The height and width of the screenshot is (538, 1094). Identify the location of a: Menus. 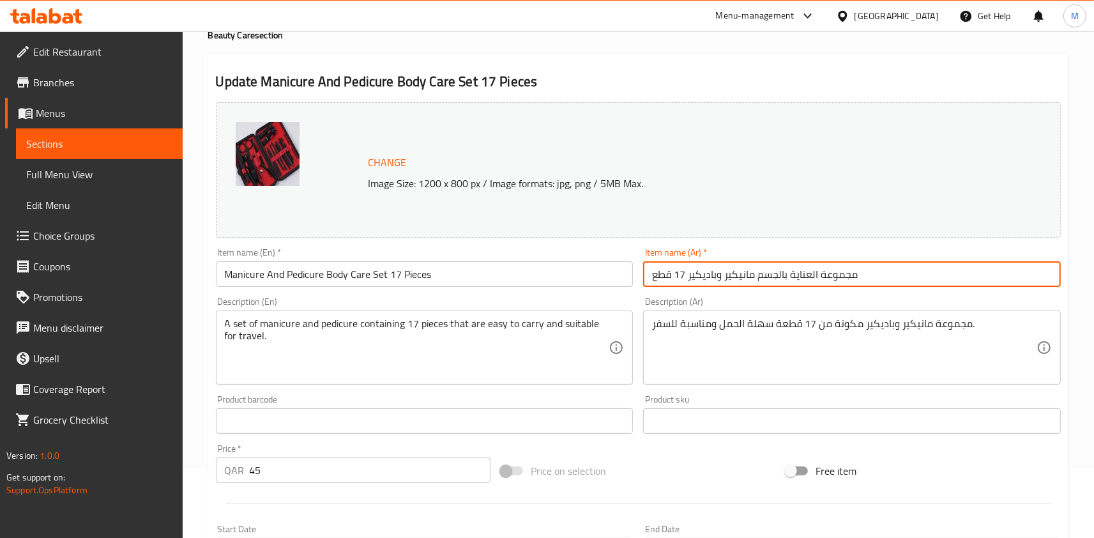
(94, 113).